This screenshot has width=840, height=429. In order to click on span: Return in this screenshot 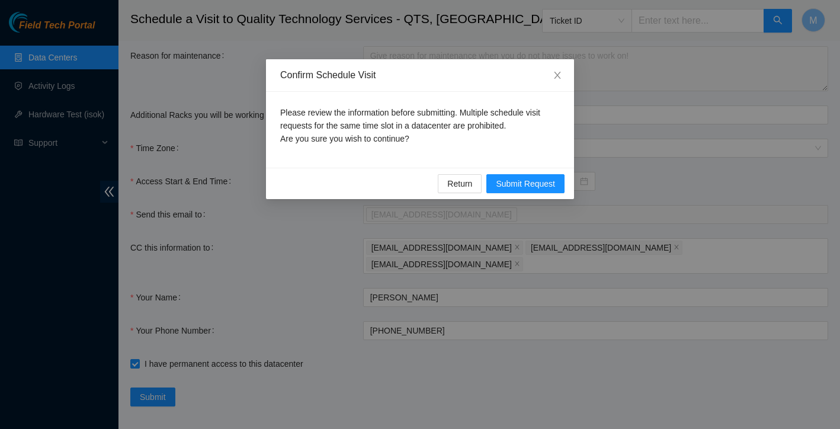, I will do `click(460, 184)`.